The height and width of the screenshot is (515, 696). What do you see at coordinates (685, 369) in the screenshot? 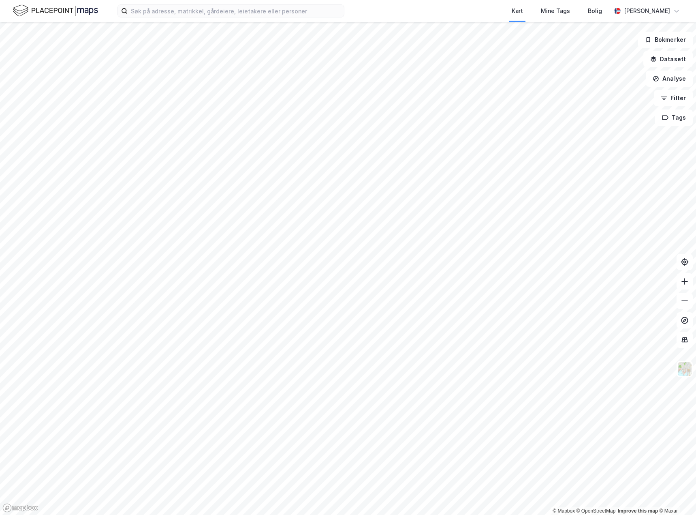
I see `img: Z` at bounding box center [685, 369].